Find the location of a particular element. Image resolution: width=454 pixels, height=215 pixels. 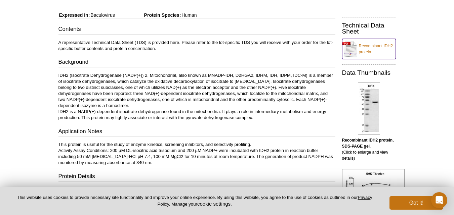

h3: Background is located at coordinates (197, 63).